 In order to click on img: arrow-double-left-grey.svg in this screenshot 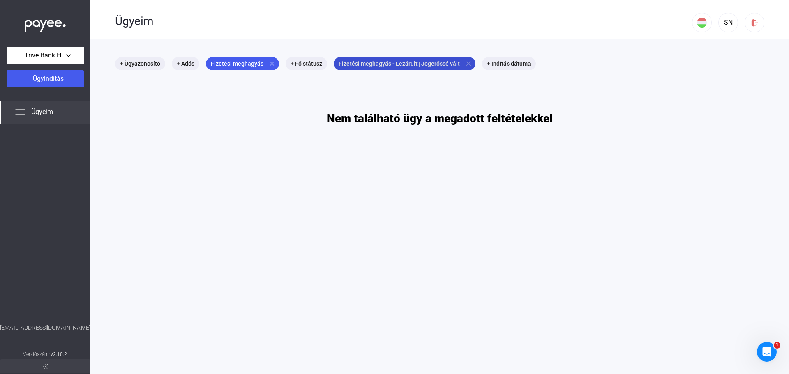, I will do `click(45, 367)`.